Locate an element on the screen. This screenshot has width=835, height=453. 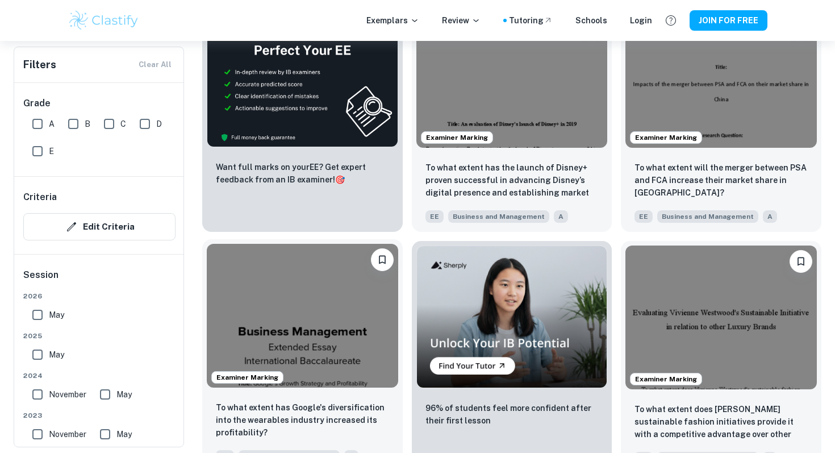
button: Edit Criteria is located at coordinates (99, 227).